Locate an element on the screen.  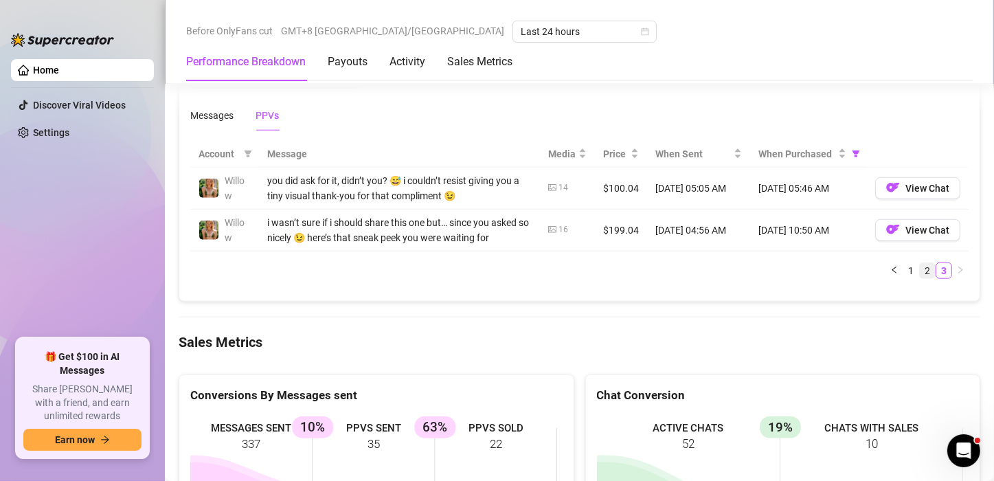
div: Sales Metrics is located at coordinates (479, 62).